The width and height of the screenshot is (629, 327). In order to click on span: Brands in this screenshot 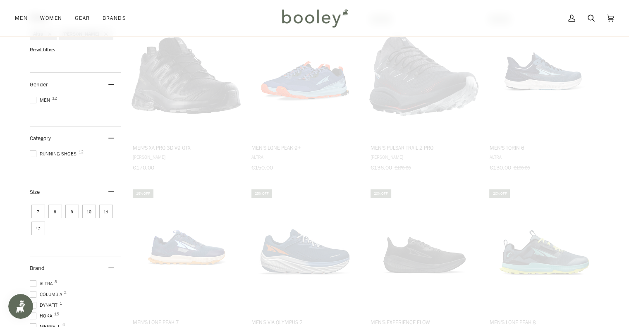, I will do `click(114, 18)`.